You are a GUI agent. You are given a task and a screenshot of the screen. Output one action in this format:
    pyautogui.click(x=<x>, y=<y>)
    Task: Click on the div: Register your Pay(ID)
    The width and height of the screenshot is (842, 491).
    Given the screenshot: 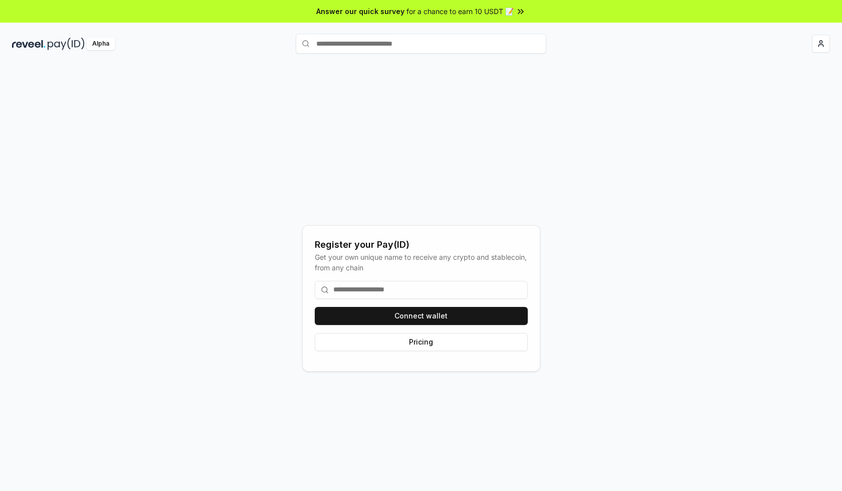 What is the action you would take?
    pyautogui.click(x=421, y=245)
    